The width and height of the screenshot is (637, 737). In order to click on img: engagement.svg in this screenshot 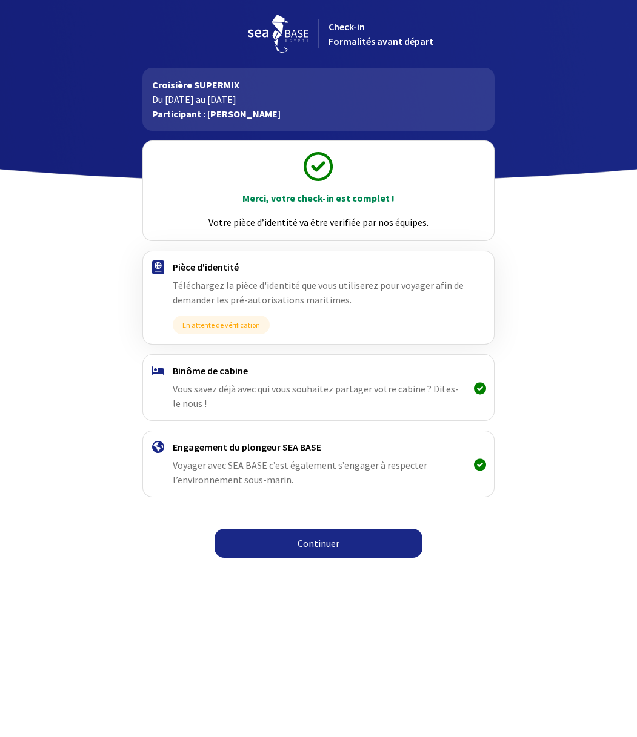, I will do `click(158, 447)`.